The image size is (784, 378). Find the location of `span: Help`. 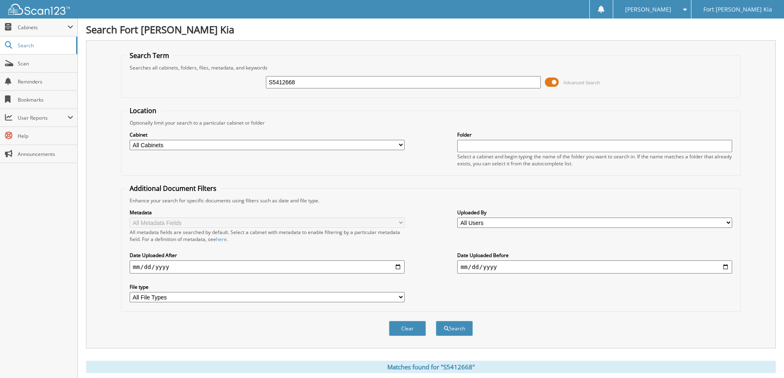

span: Help is located at coordinates (45, 136).